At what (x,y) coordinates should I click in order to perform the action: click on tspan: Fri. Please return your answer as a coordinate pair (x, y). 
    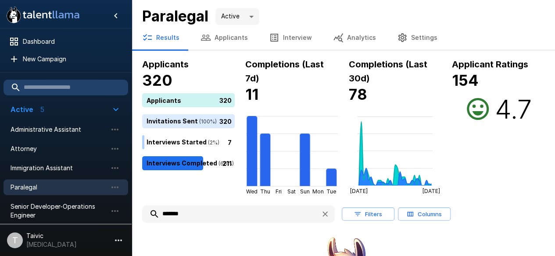
    Looking at the image, I should click on (278, 192).